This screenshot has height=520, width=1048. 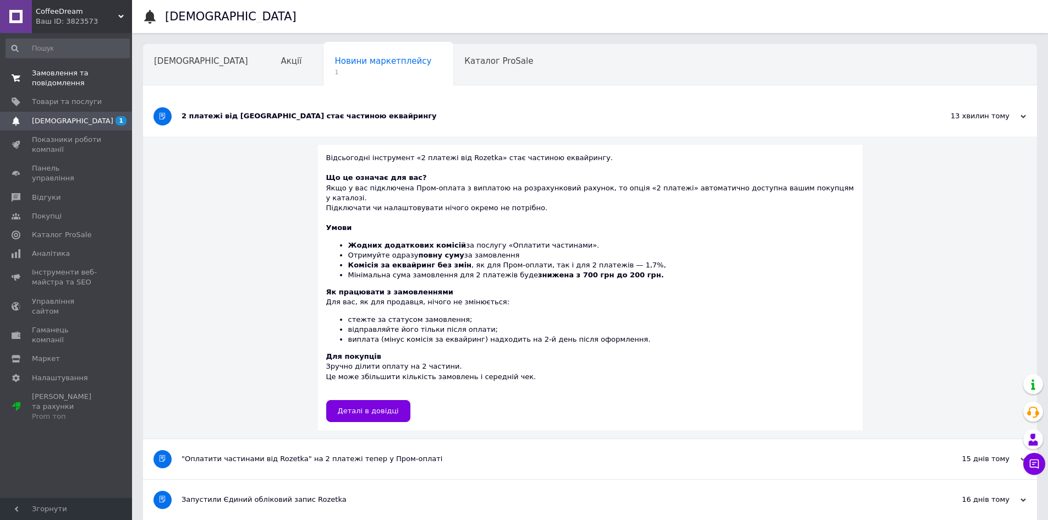 What do you see at coordinates (67, 335) in the screenshot?
I see `span: Гаманець компанії` at bounding box center [67, 335].